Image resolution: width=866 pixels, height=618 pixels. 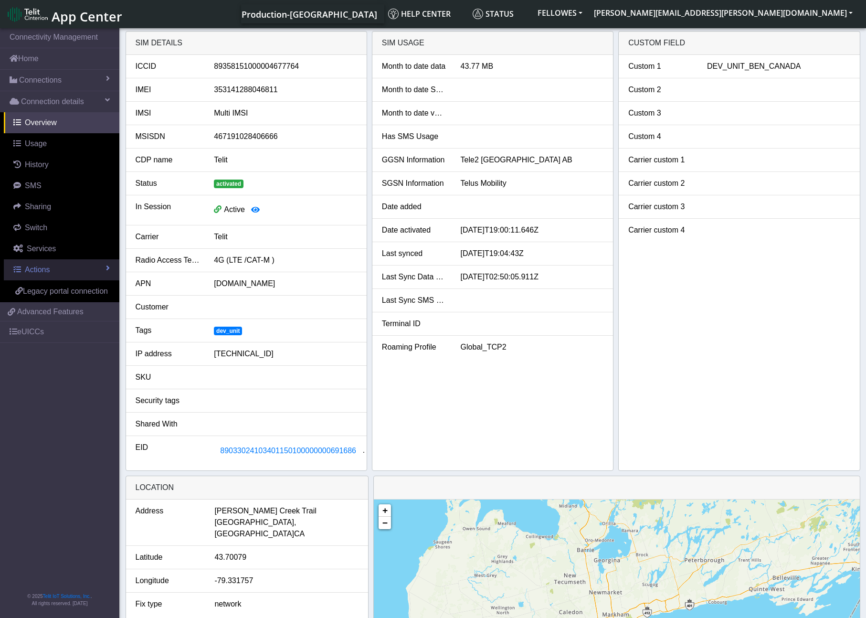 I want to click on div: 89358151000004677764, so click(x=285, y=66).